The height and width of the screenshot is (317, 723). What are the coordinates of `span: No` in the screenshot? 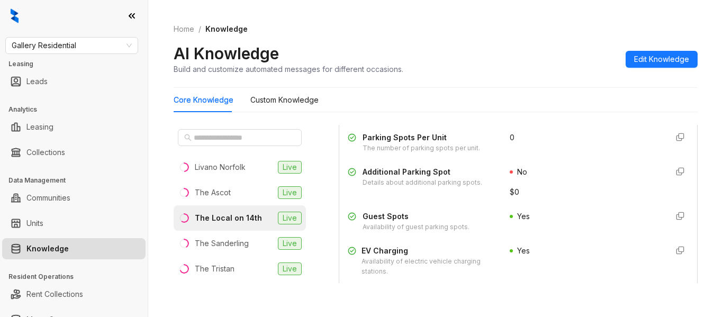 It's located at (522, 172).